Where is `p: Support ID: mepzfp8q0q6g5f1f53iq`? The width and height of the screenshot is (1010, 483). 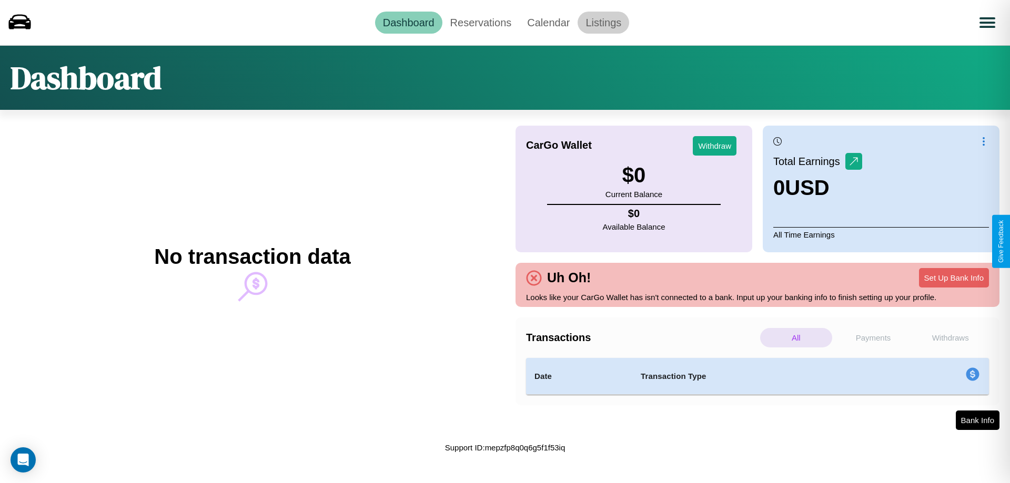
p: Support ID: mepzfp8q0q6g5f1f53iq is located at coordinates (505, 447).